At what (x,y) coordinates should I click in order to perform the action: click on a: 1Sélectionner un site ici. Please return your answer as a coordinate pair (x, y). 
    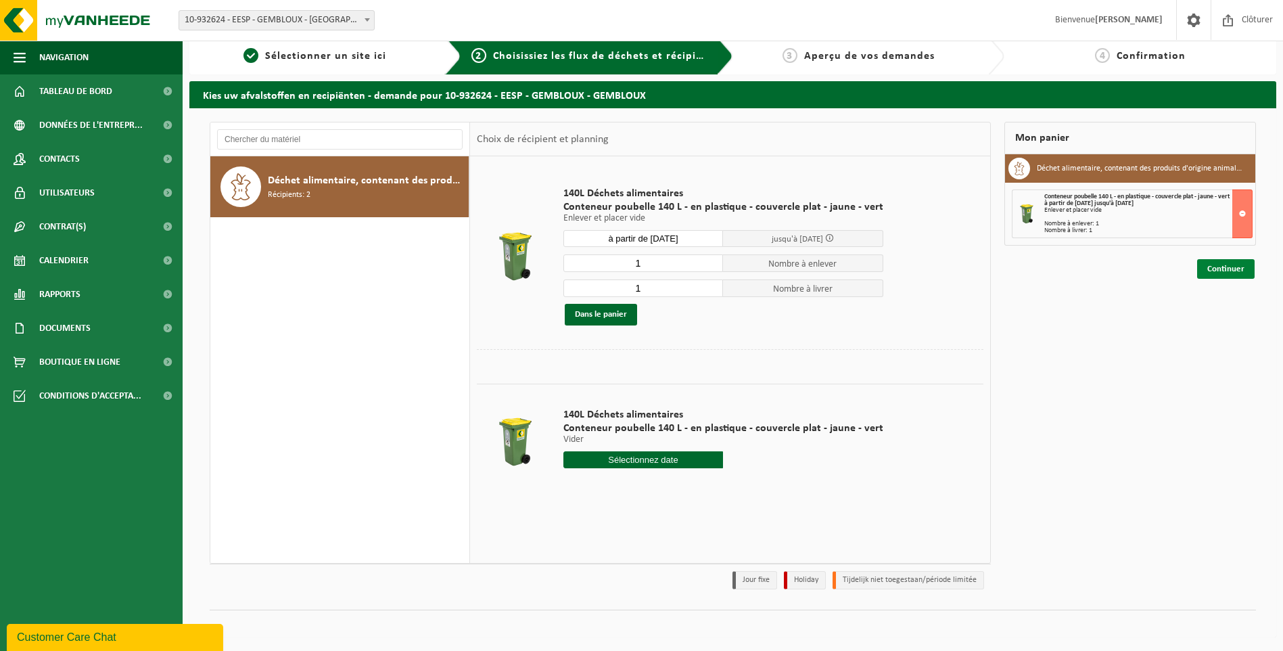
    Looking at the image, I should click on (315, 56).